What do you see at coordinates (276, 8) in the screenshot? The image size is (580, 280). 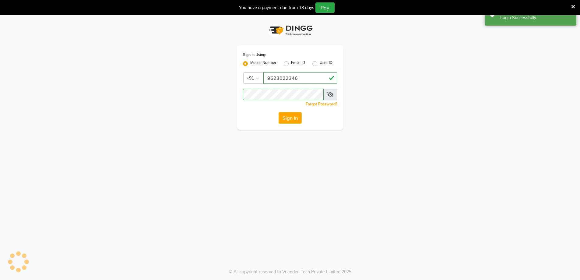 I see `div: You have a payment due from 18 days` at bounding box center [276, 8].